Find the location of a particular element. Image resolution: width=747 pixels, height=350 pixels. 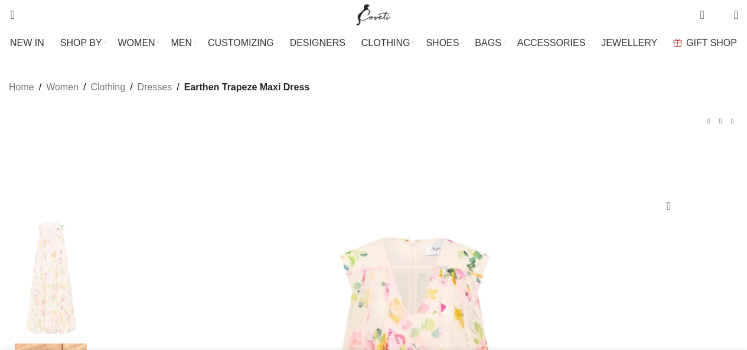

span: GIFT SHOP is located at coordinates (712, 43).